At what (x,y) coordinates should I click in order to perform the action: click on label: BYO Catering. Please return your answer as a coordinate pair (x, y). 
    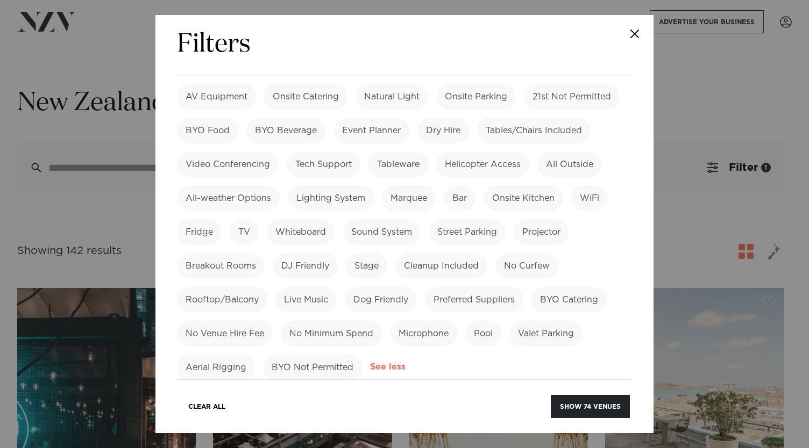
    Looking at the image, I should click on (569, 300).